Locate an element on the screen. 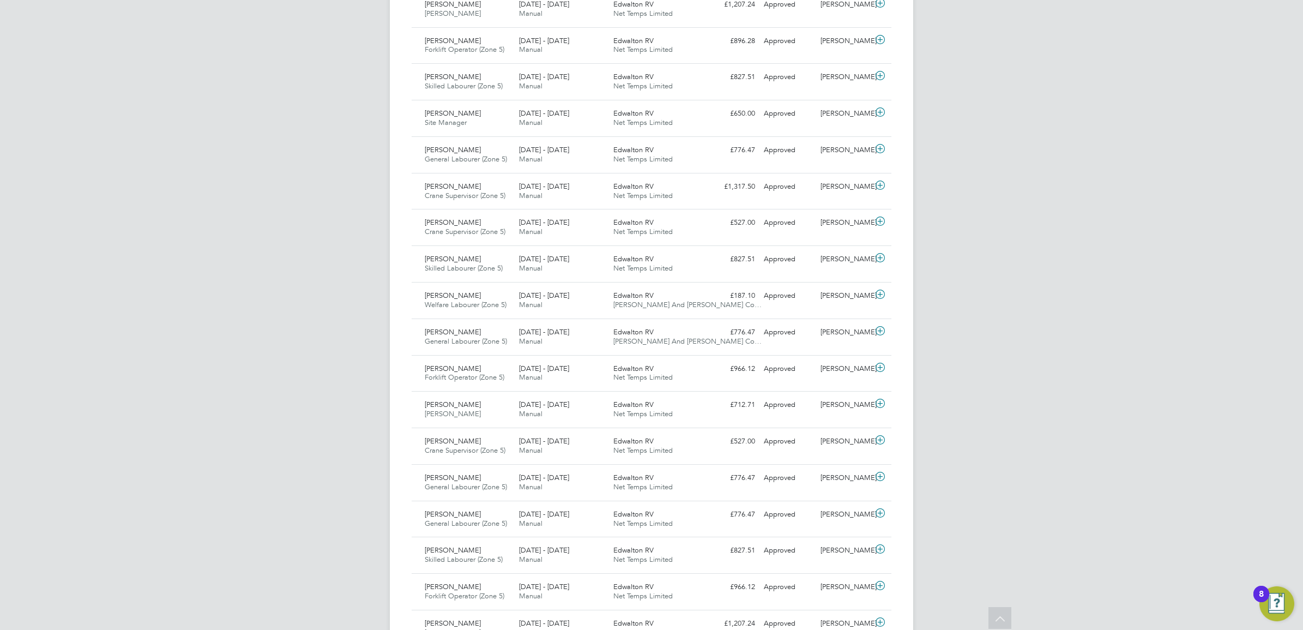  span: Welfare Labourer (Zone 5) is located at coordinates (466, 304).